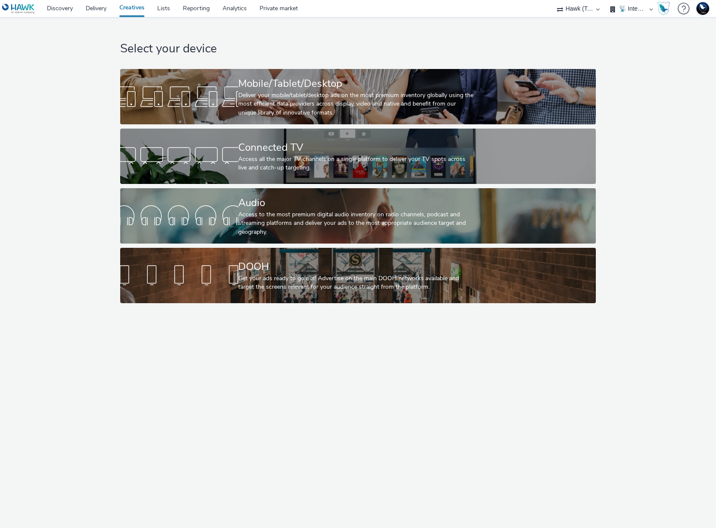 Image resolution: width=716 pixels, height=528 pixels. What do you see at coordinates (665, 9) in the screenshot?
I see `a: Hawk Academy` at bounding box center [665, 9].